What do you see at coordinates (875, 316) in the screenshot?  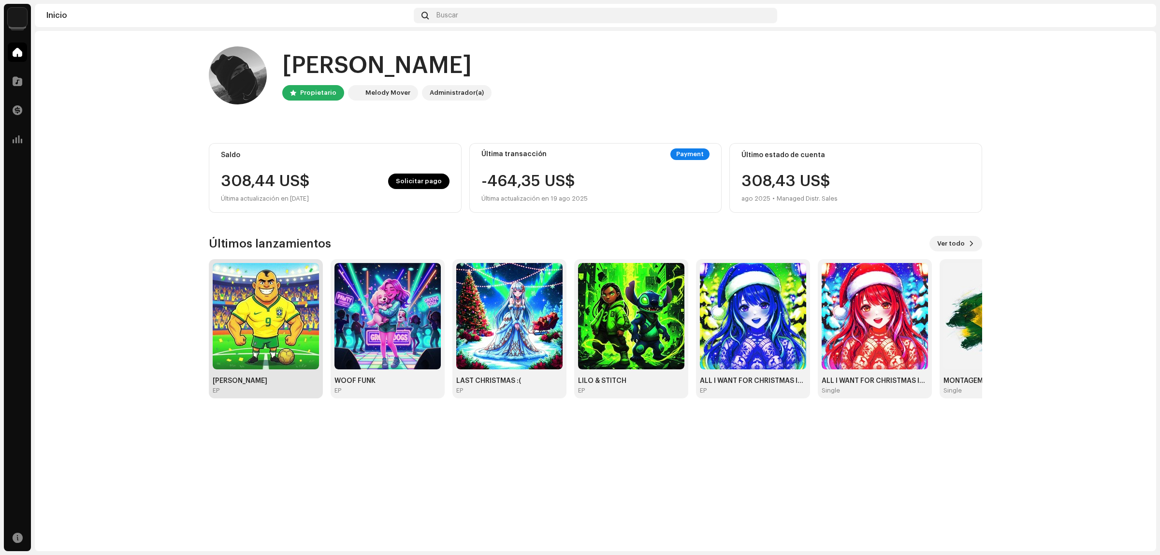 I see `img: 21d381ec-ae5f-4133-b77f-e571d37ab32e` at bounding box center [875, 316].